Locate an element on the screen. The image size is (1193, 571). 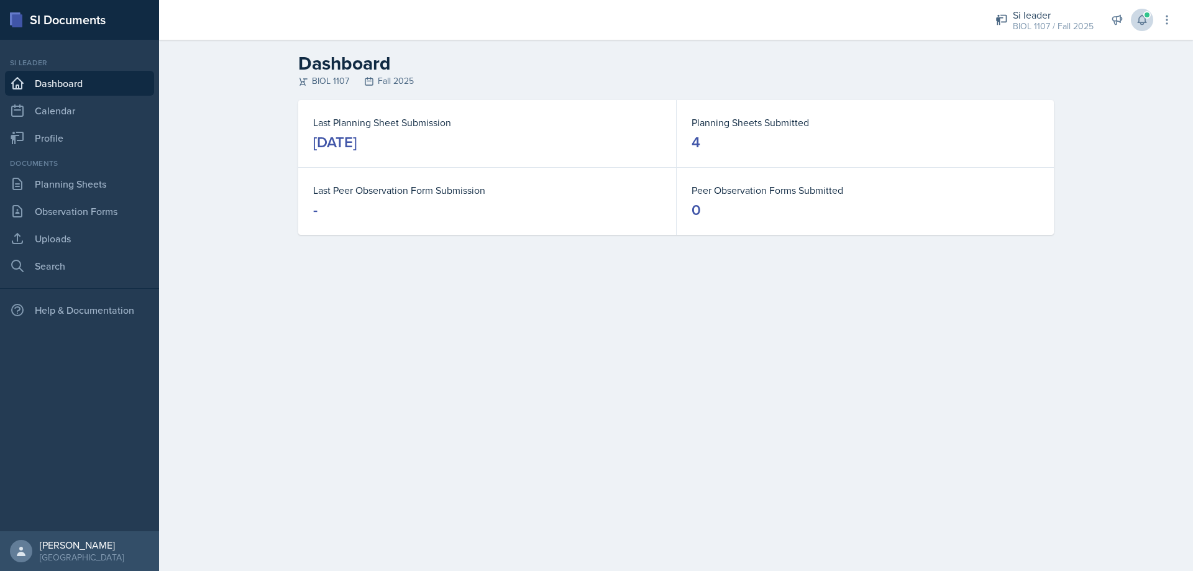
dt: Planning Sheets Submitted is located at coordinates (865, 122).